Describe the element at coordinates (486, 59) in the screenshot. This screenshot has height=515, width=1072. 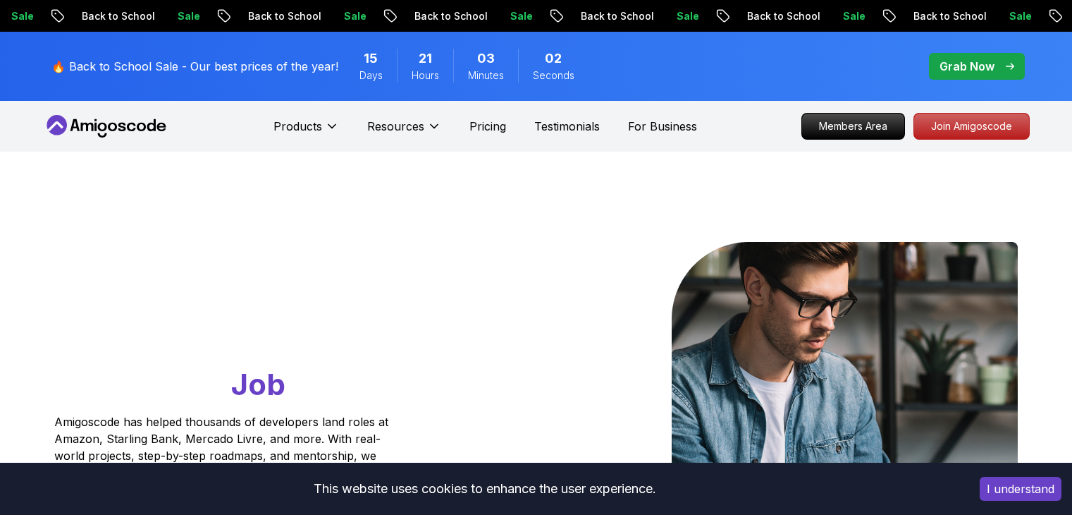
I see `span: 3 Minutes` at that location.